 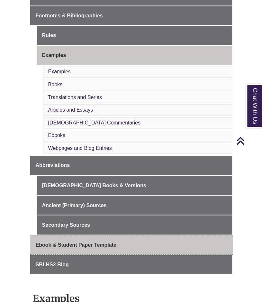 I want to click on a: Ebooks, so click(x=57, y=135).